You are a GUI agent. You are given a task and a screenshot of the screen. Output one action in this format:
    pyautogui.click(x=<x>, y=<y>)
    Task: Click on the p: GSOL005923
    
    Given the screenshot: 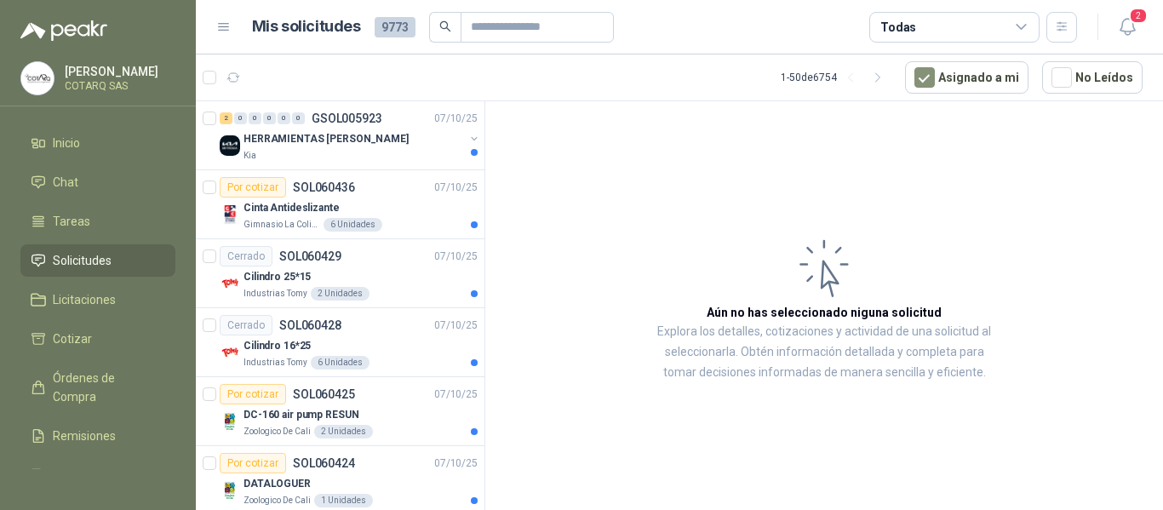 What is the action you would take?
    pyautogui.click(x=347, y=118)
    